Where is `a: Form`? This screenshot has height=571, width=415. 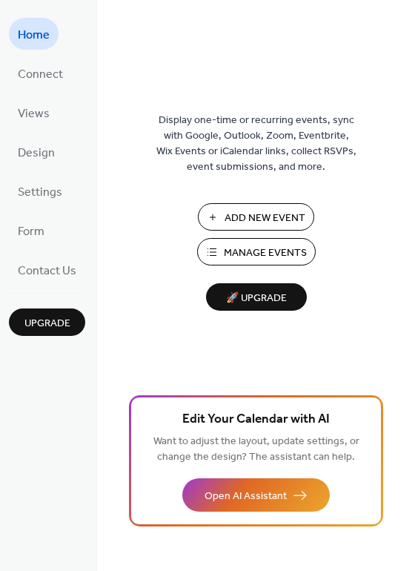
a: Form is located at coordinates (31, 230).